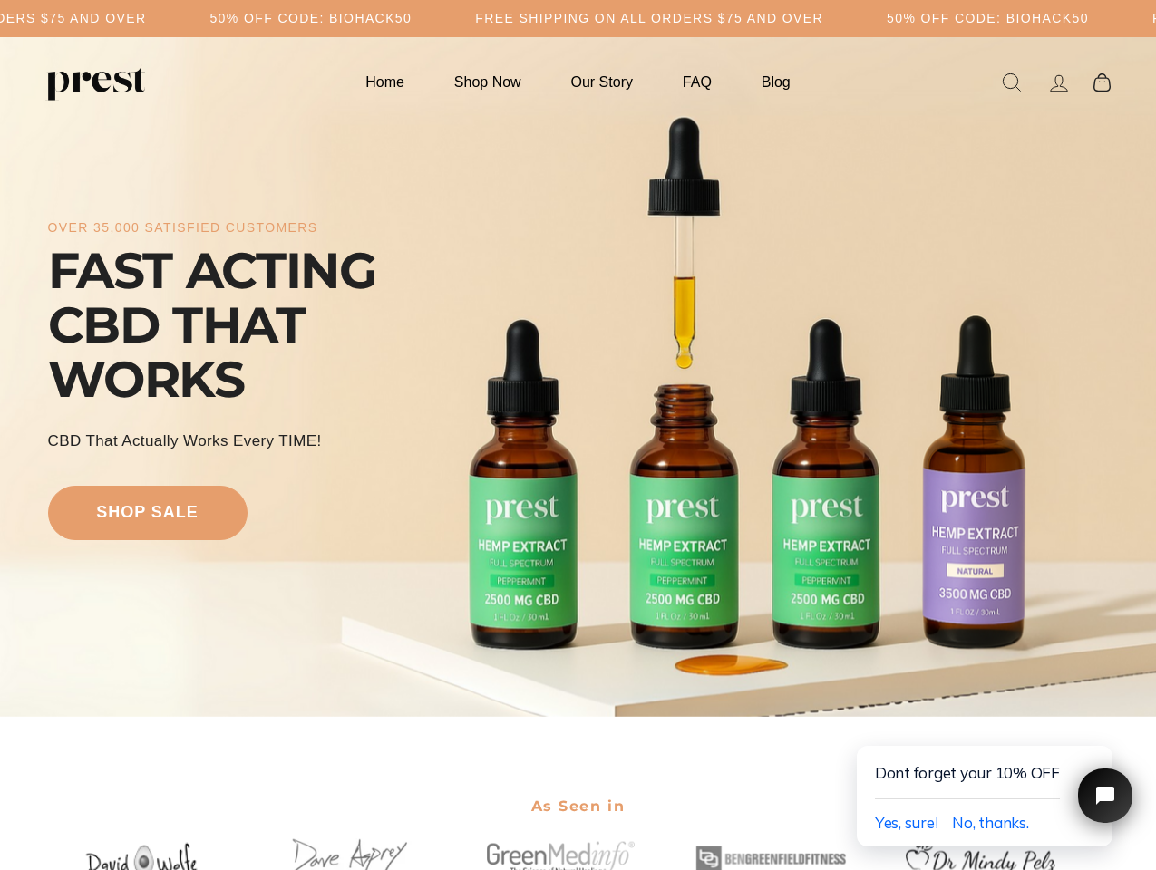 This screenshot has height=870, width=1156. What do you see at coordinates (183, 228) in the screenshot?
I see `div: over 35,000 satisfied customers` at bounding box center [183, 228].